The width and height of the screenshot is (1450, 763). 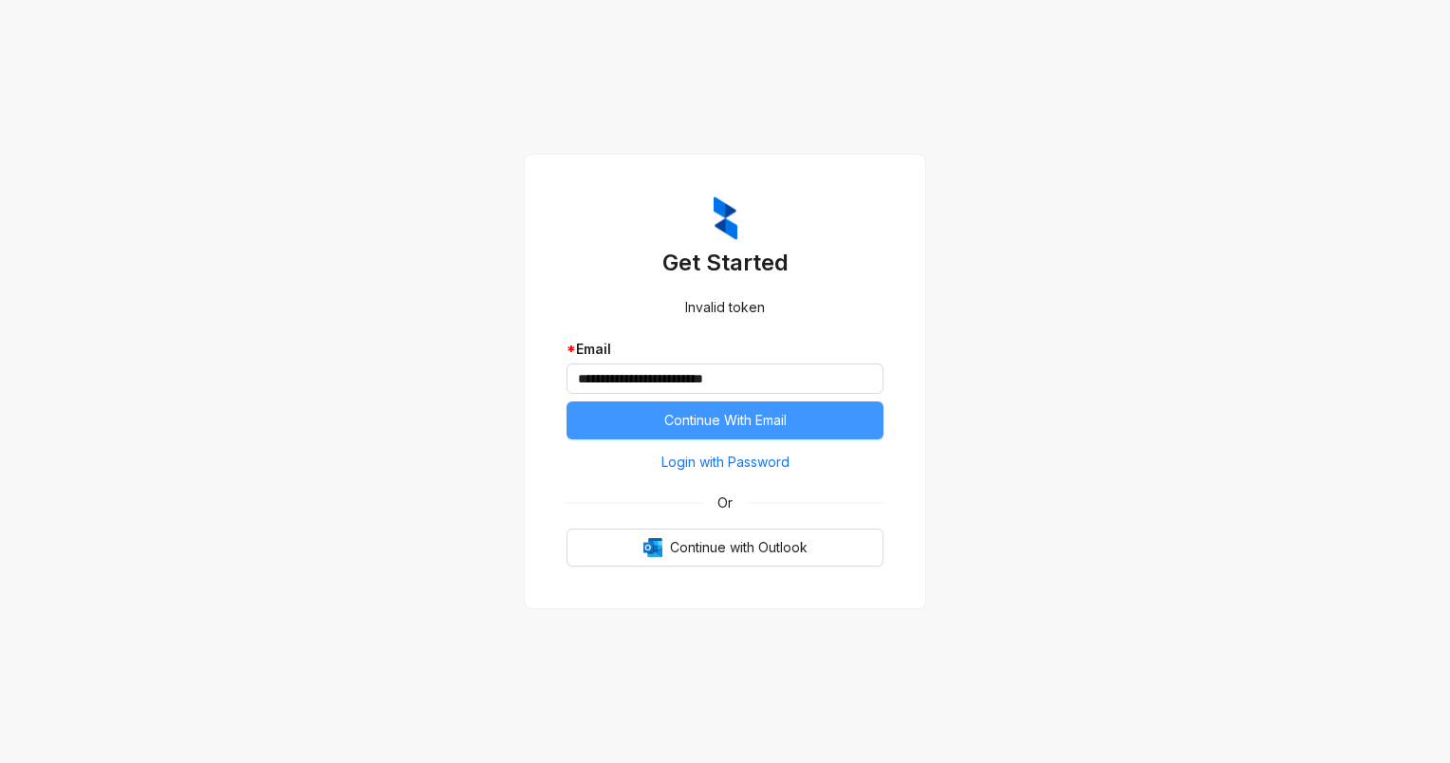 What do you see at coordinates (653, 547) in the screenshot?
I see `img: Outlook` at bounding box center [653, 547].